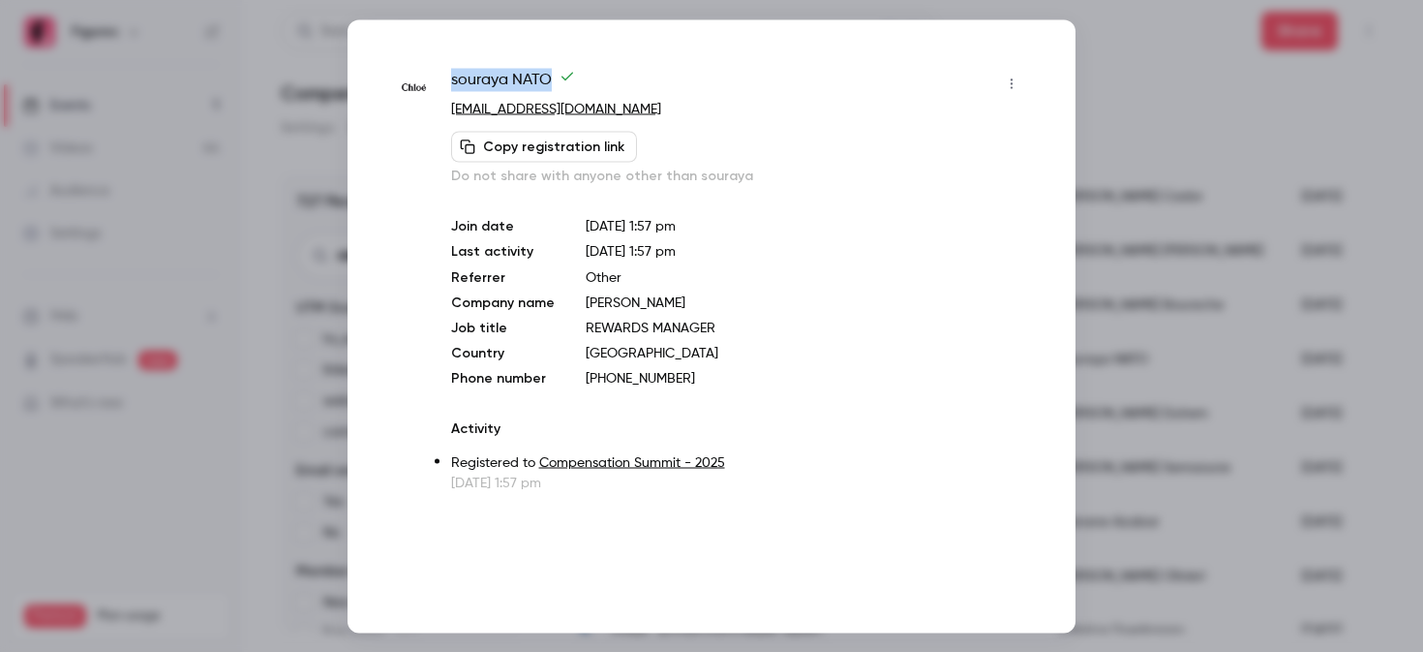  I want to click on p: Last activity, so click(503, 251).